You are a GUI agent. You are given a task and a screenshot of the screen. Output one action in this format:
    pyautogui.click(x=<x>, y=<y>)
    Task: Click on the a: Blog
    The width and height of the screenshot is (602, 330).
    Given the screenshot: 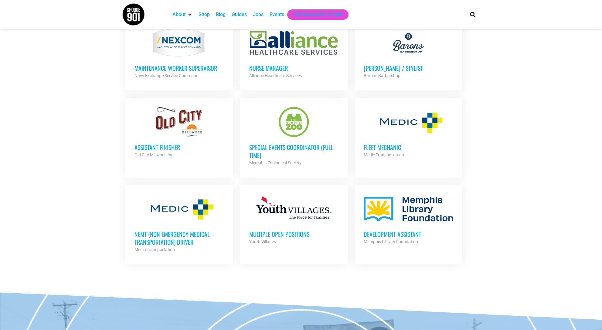 What is the action you would take?
    pyautogui.click(x=221, y=15)
    